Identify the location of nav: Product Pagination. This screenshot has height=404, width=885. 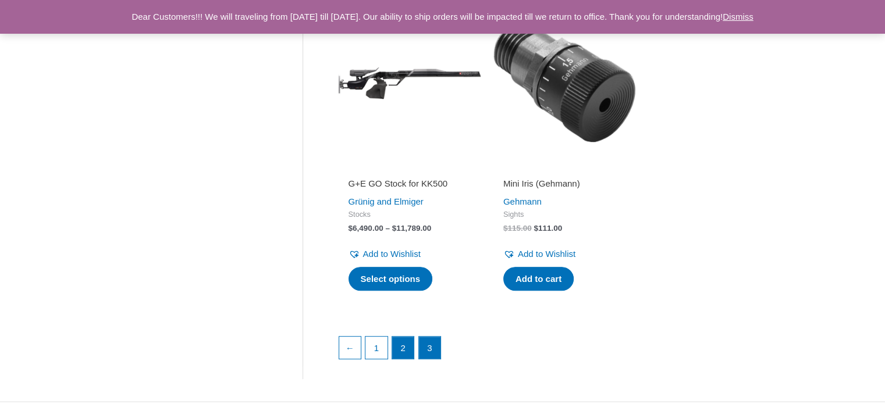
(565, 351).